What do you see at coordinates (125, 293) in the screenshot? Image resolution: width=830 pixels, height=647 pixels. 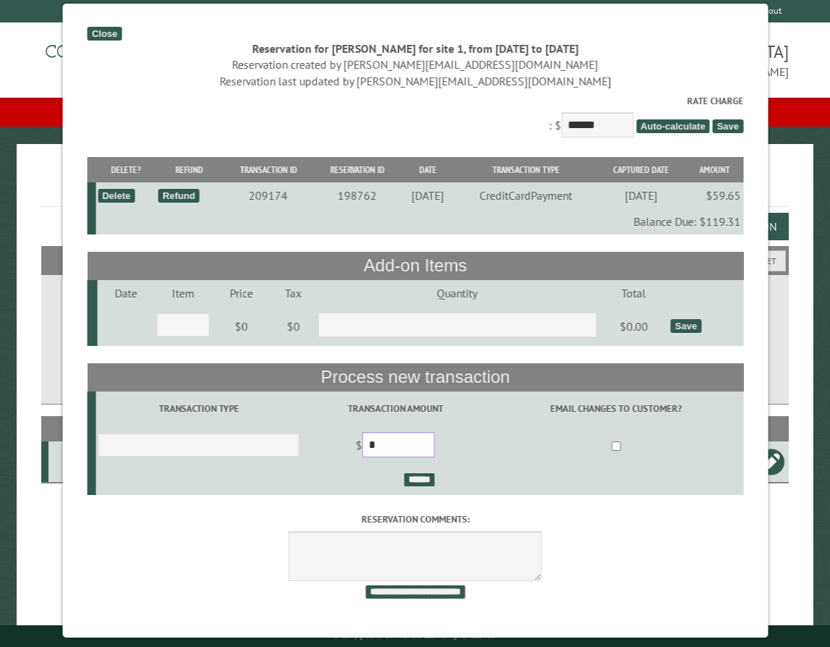 I see `td: Date` at bounding box center [125, 293].